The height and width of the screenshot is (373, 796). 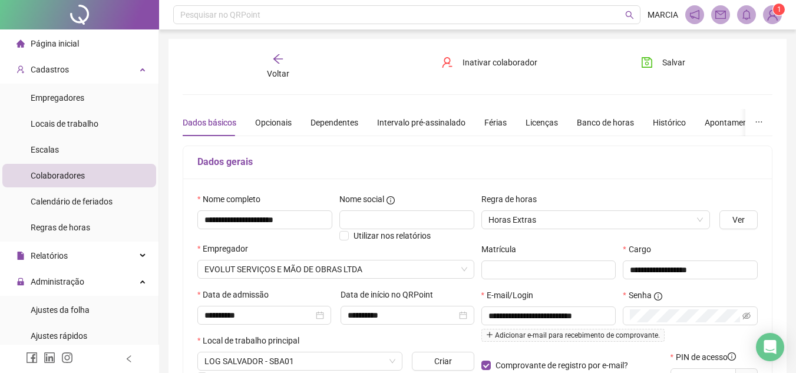 What do you see at coordinates (490, 335) in the screenshot?
I see `span: plus` at bounding box center [490, 335].